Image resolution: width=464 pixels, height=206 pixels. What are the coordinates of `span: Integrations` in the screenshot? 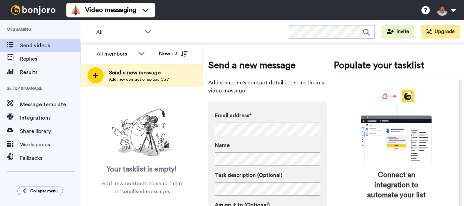 It's located at (50, 118).